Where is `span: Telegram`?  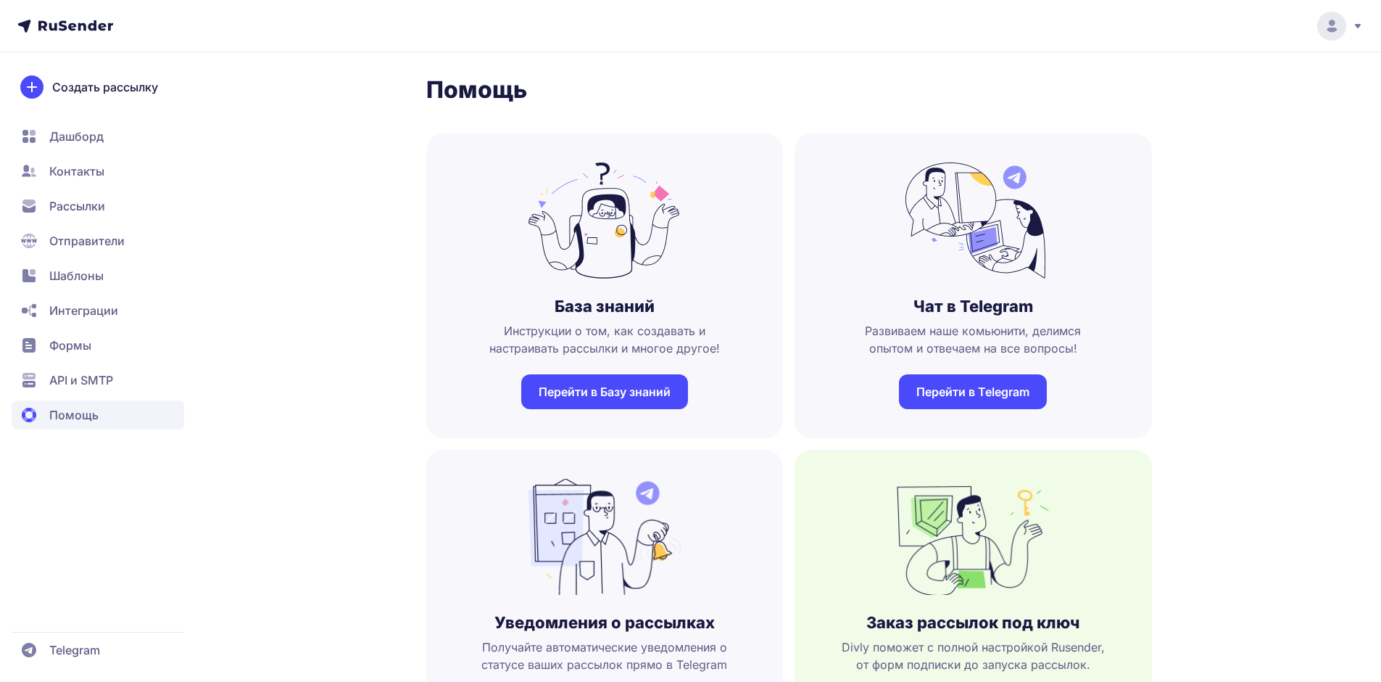 span: Telegram is located at coordinates (75, 650).